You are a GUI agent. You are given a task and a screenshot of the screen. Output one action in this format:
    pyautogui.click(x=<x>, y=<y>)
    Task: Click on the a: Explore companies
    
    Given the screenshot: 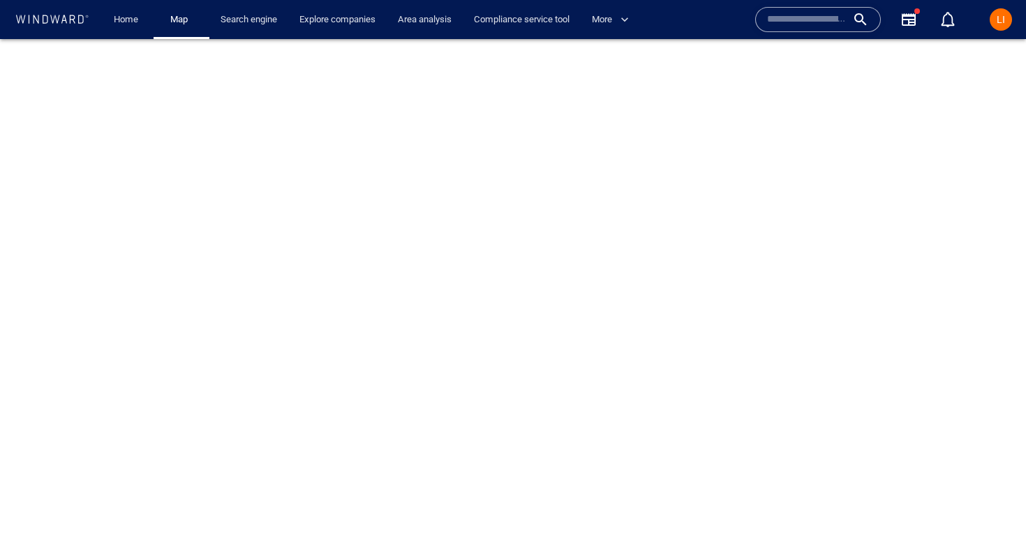 What is the action you would take?
    pyautogui.click(x=337, y=20)
    